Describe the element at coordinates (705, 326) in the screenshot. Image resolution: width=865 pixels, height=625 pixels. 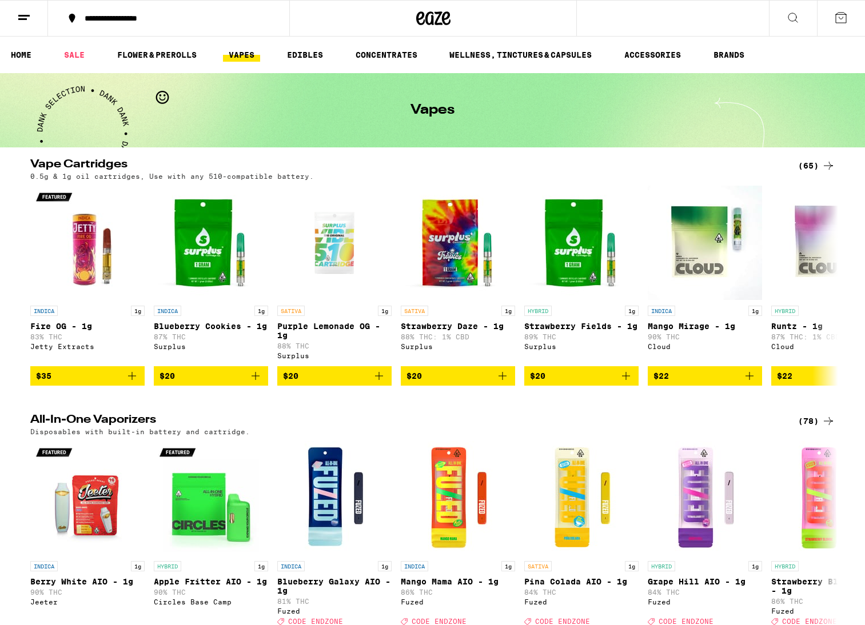
I see `p: Mango Mirage - 1g` at that location.